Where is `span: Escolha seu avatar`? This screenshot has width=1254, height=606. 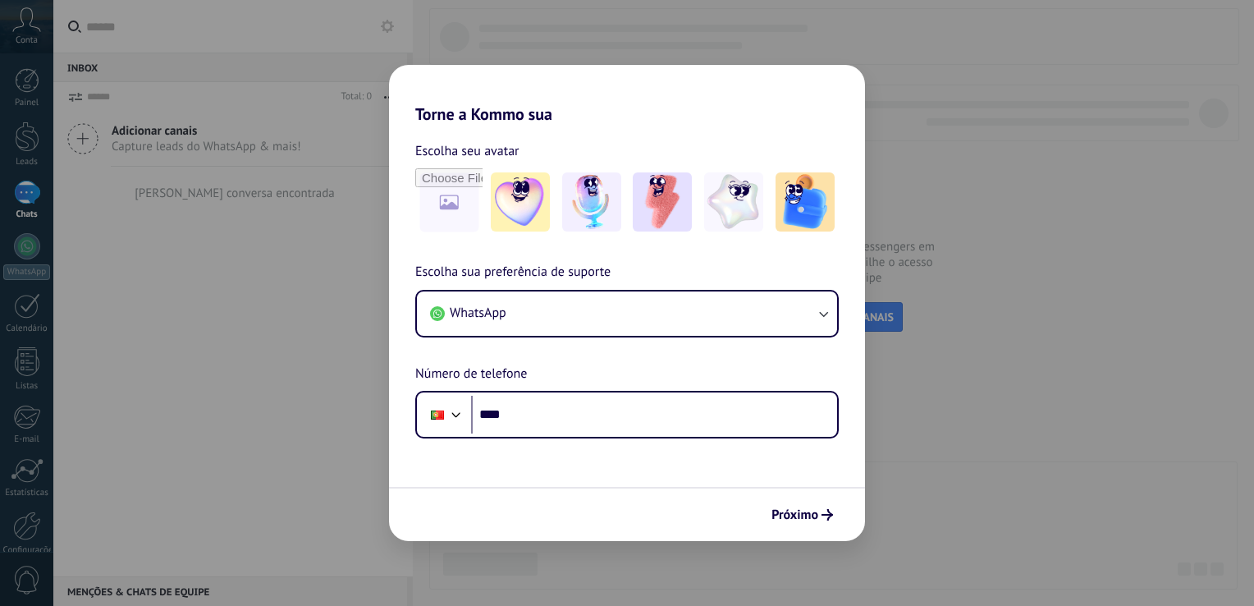
span: Escolha seu avatar is located at coordinates (467, 151).